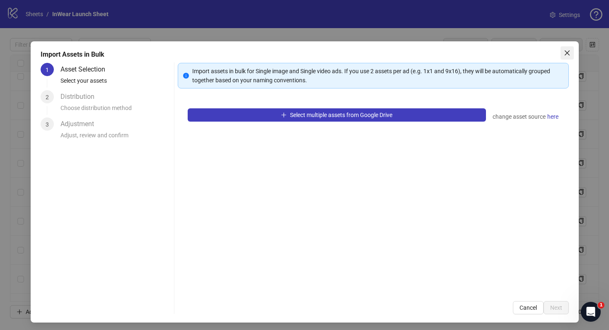  Describe the element at coordinates (86, 70) in the screenshot. I see `div: Asset Selection` at that location.